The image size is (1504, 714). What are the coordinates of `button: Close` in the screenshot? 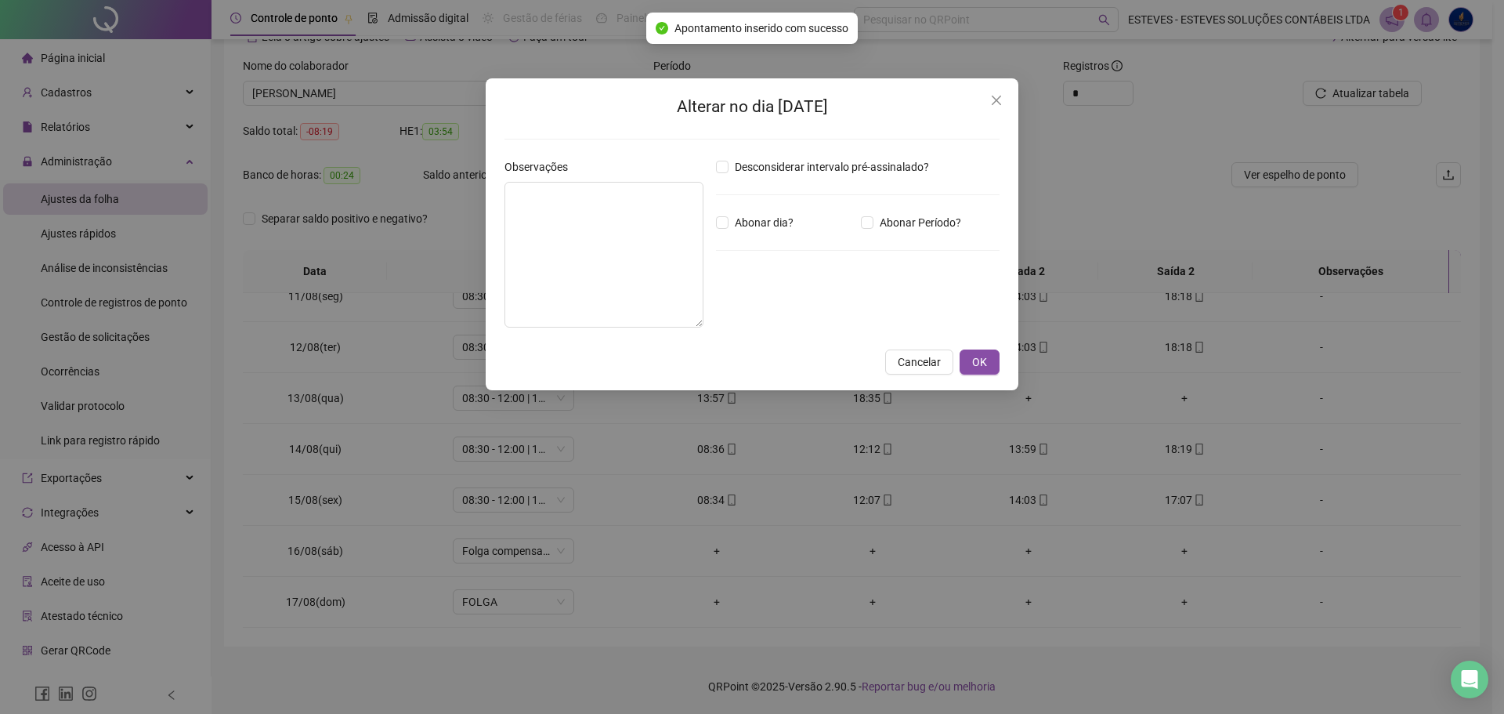 It's located at (997, 100).